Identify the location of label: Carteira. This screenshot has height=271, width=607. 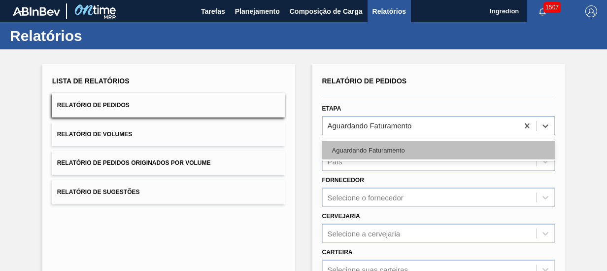
(338, 252).